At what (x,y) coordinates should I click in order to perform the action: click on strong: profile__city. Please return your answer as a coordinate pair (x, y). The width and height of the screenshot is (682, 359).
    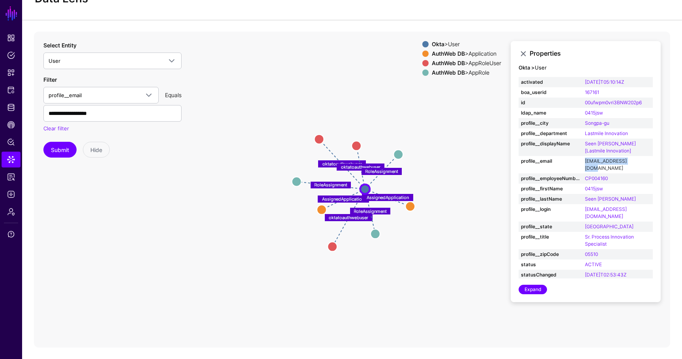
    Looking at the image, I should click on (551, 123).